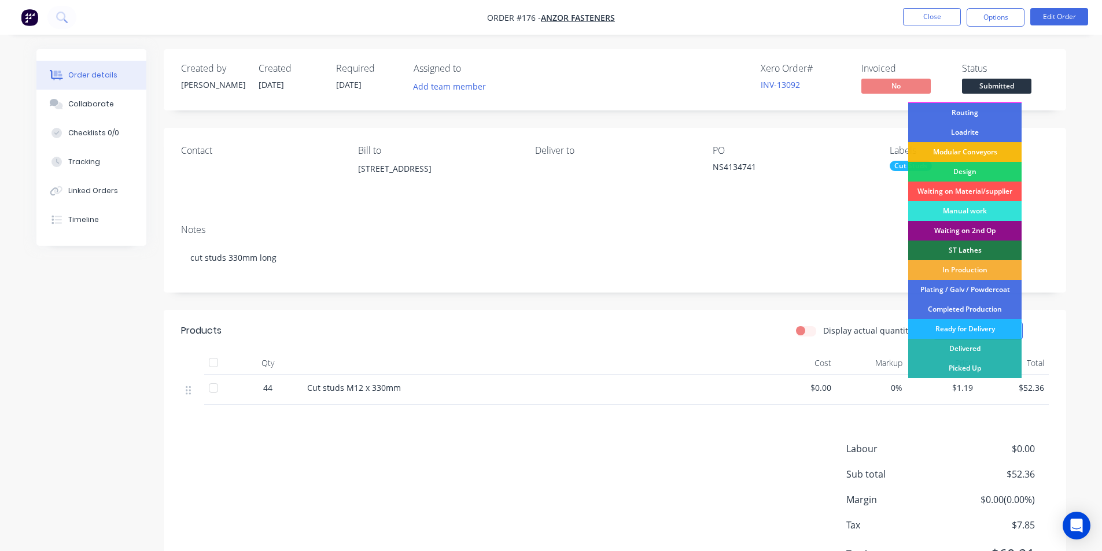  What do you see at coordinates (943, 388) in the screenshot?
I see `span: $1.19` at bounding box center [943, 388].